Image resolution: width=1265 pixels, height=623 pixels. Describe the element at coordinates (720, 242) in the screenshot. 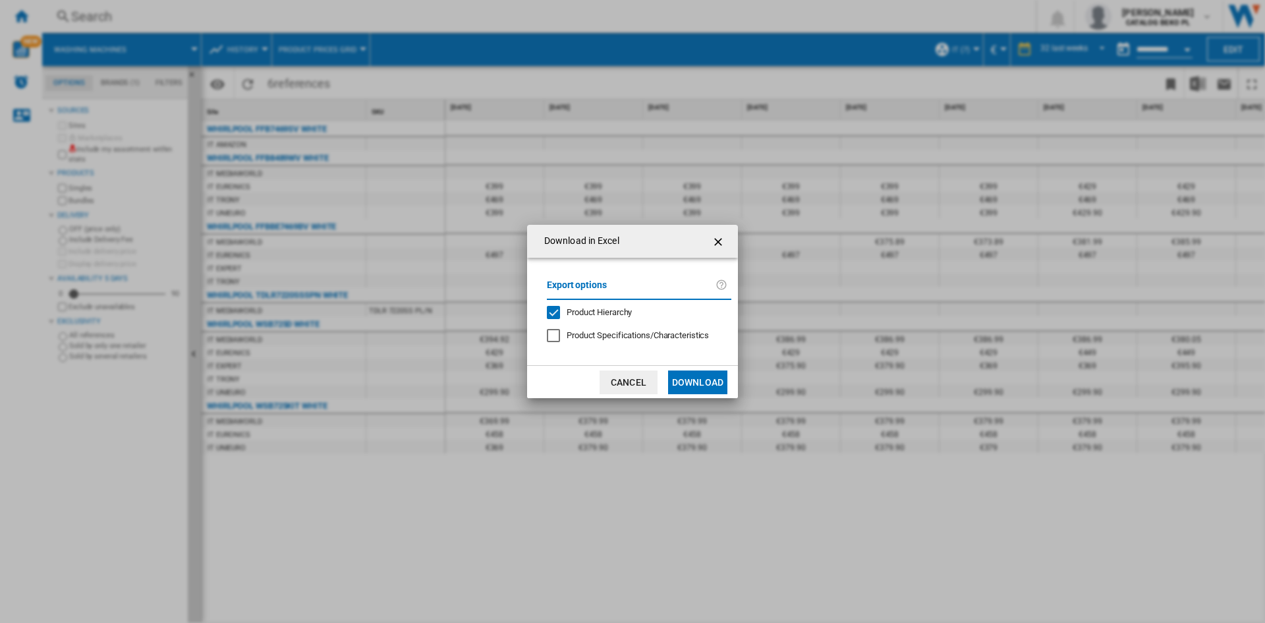

I see `ng-md-icon: getI18NText('BUTTONS.CLOSE_DIALOG')` at that location.